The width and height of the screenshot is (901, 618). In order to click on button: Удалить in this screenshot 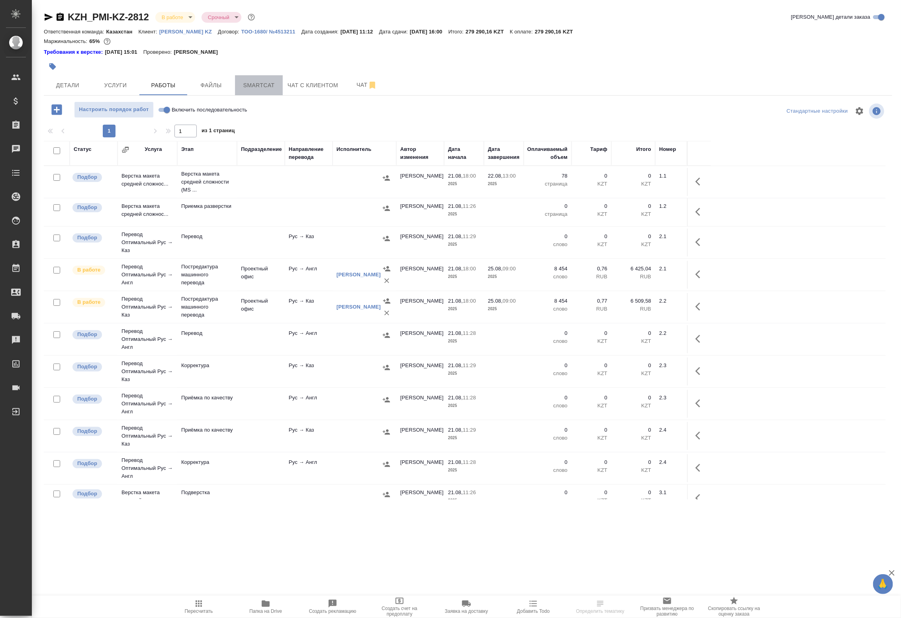, I will do `click(387, 313)`.